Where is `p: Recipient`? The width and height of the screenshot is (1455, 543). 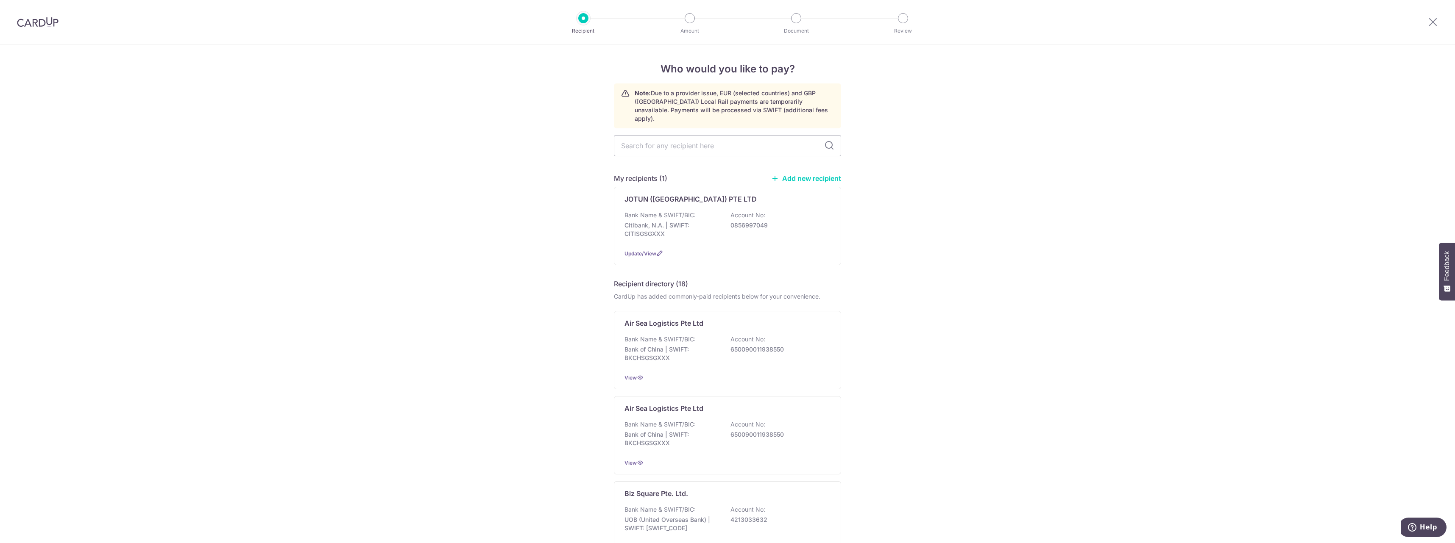 p: Recipient is located at coordinates (583, 31).